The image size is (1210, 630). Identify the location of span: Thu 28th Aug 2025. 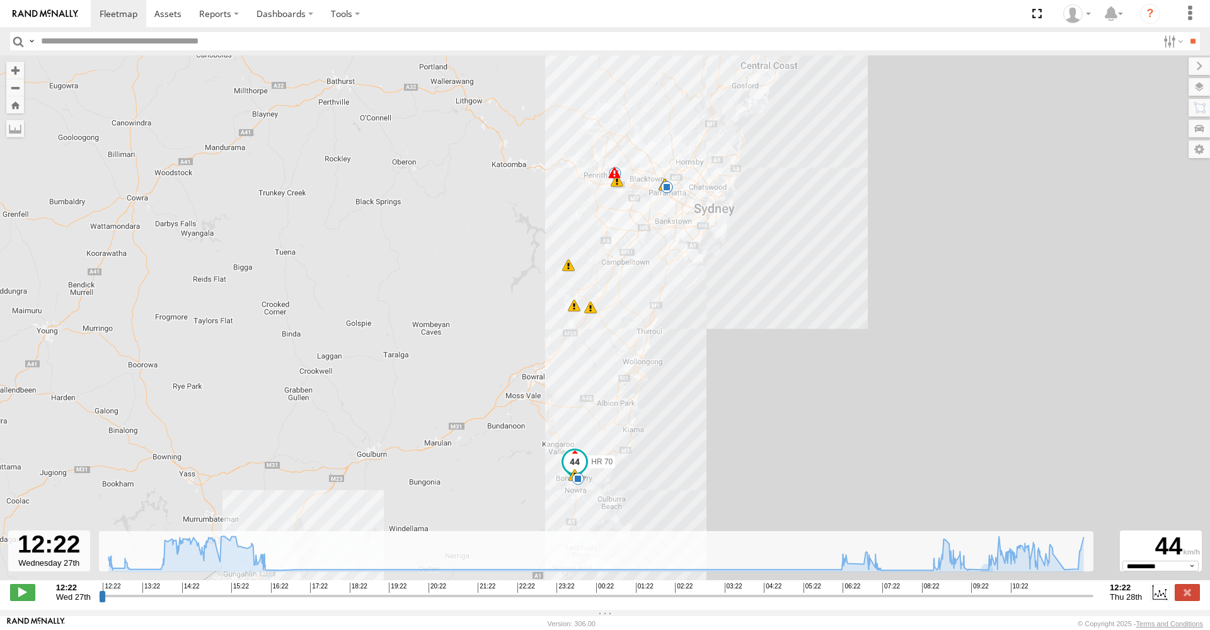
(1125, 597).